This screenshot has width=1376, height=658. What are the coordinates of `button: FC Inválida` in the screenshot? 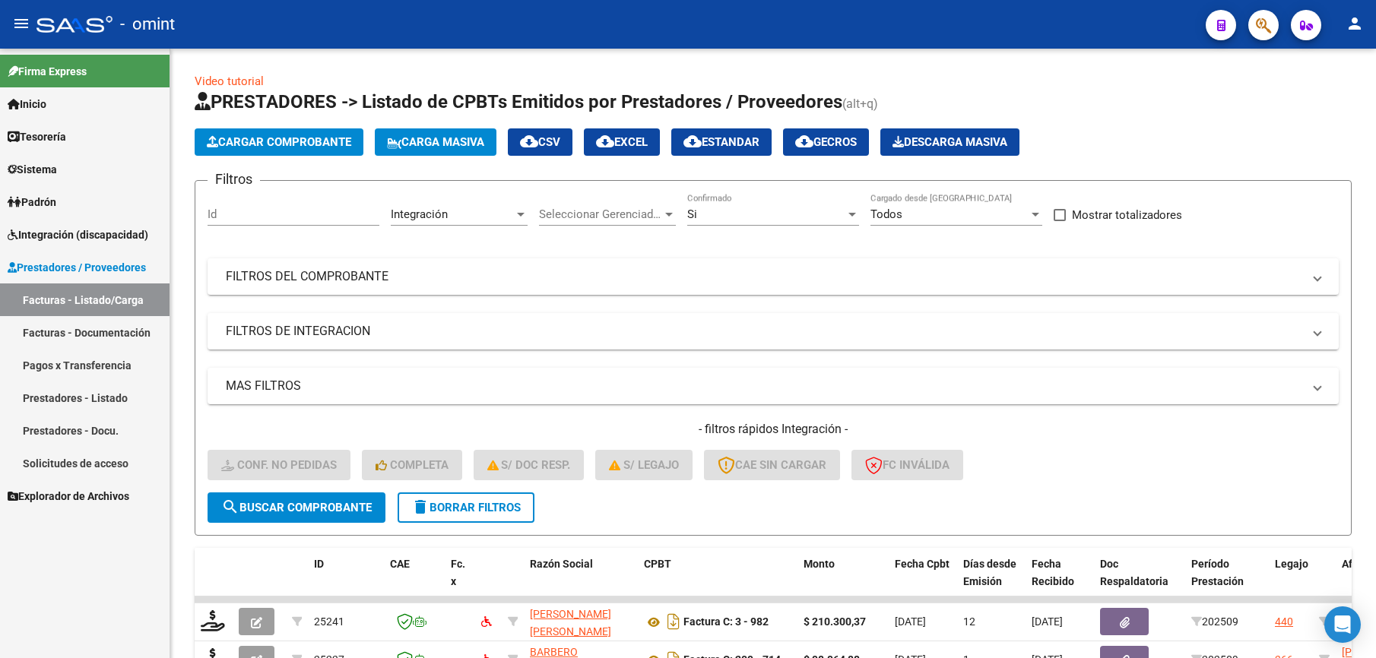 It's located at (907, 465).